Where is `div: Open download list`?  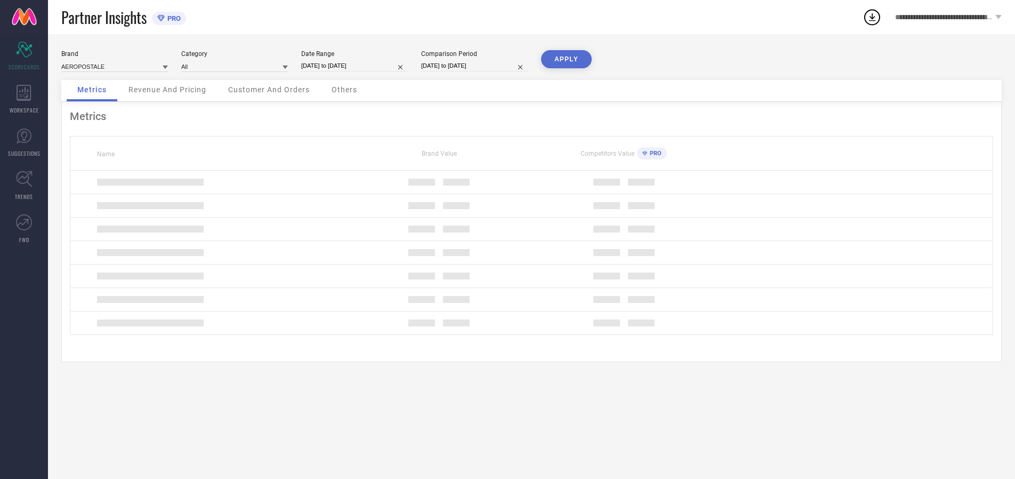
div: Open download list is located at coordinates (872, 17).